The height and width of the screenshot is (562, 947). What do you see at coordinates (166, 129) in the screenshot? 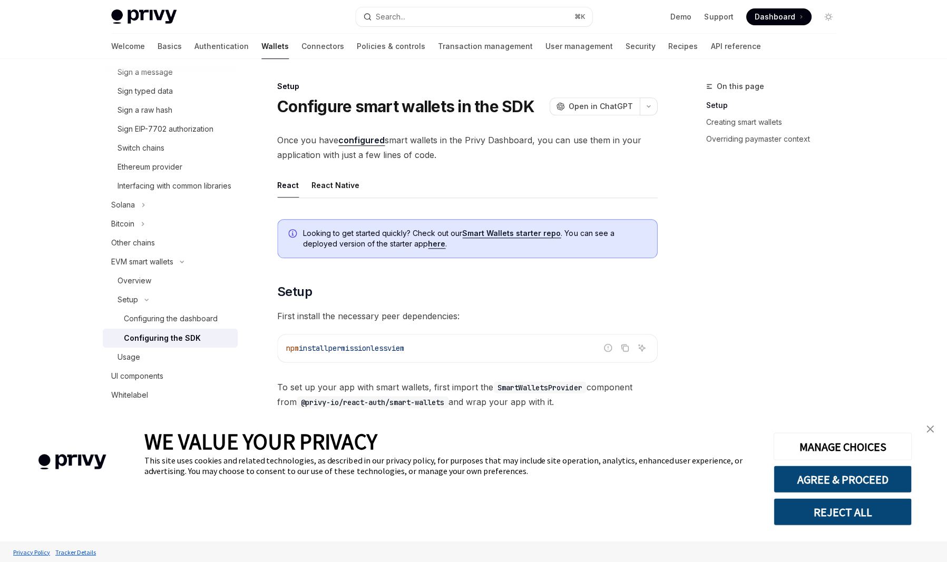
I see `div: Sign EIP-7702 authorization` at bounding box center [166, 129].